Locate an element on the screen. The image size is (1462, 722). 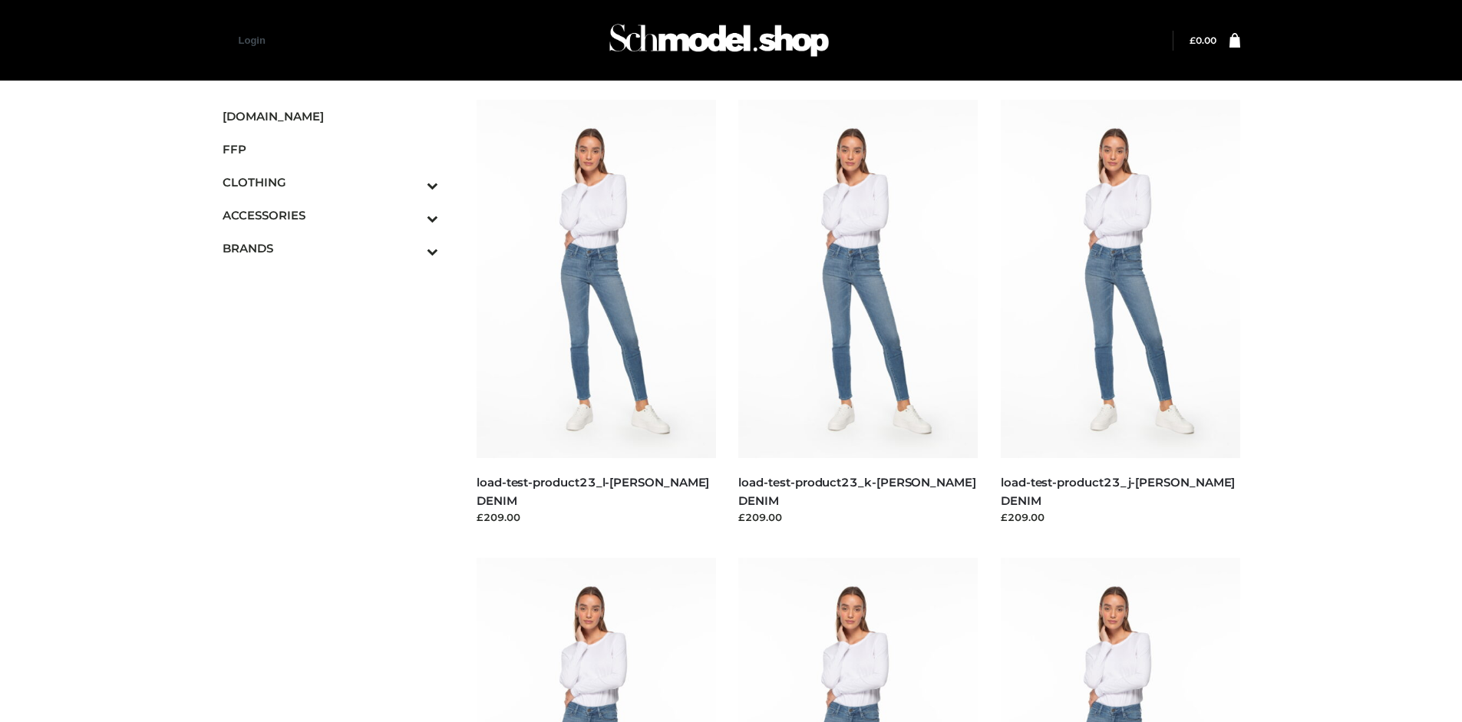
span: ACCESSORIES is located at coordinates (331, 215).